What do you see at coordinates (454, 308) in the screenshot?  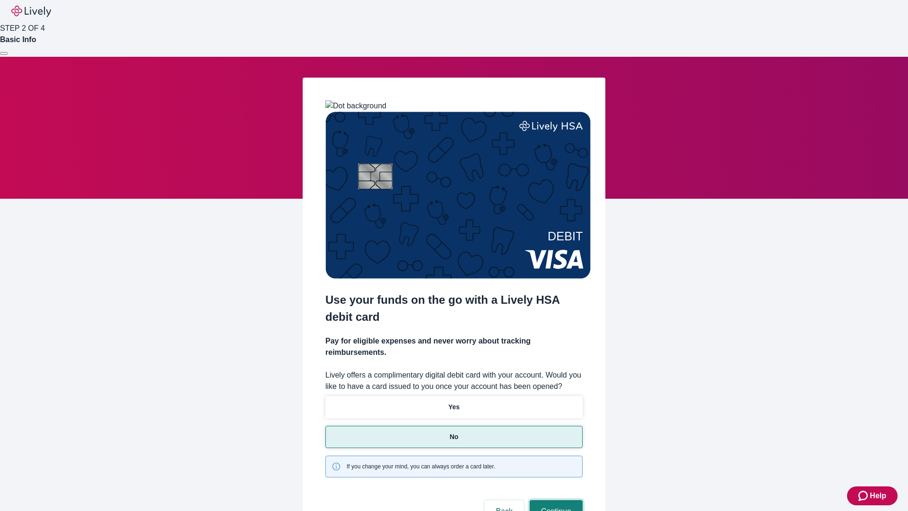 I see `h2: Use your funds on the go with a Lively HSA debit card` at bounding box center [454, 308].